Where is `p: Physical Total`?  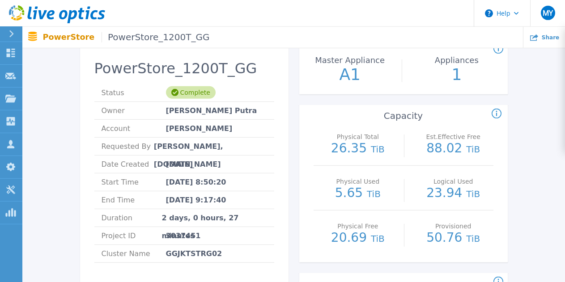
p: Physical Total is located at coordinates (357, 137).